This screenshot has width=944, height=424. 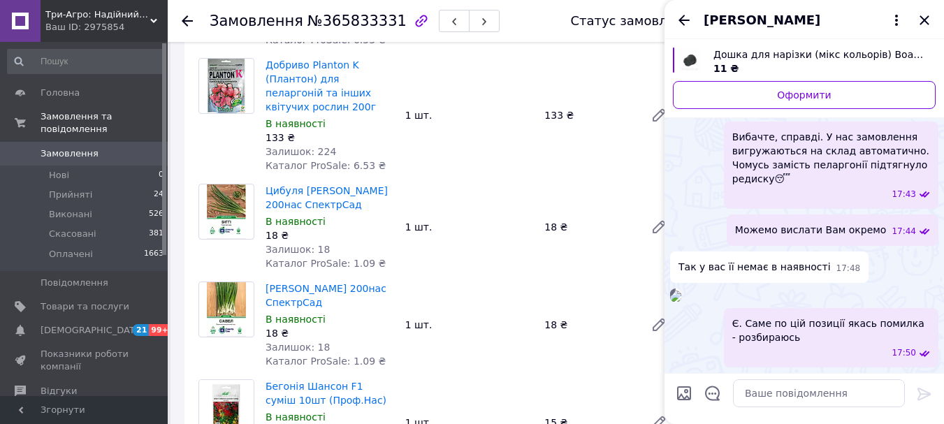 What do you see at coordinates (71, 195) in the screenshot?
I see `span: Прийняті` at bounding box center [71, 195].